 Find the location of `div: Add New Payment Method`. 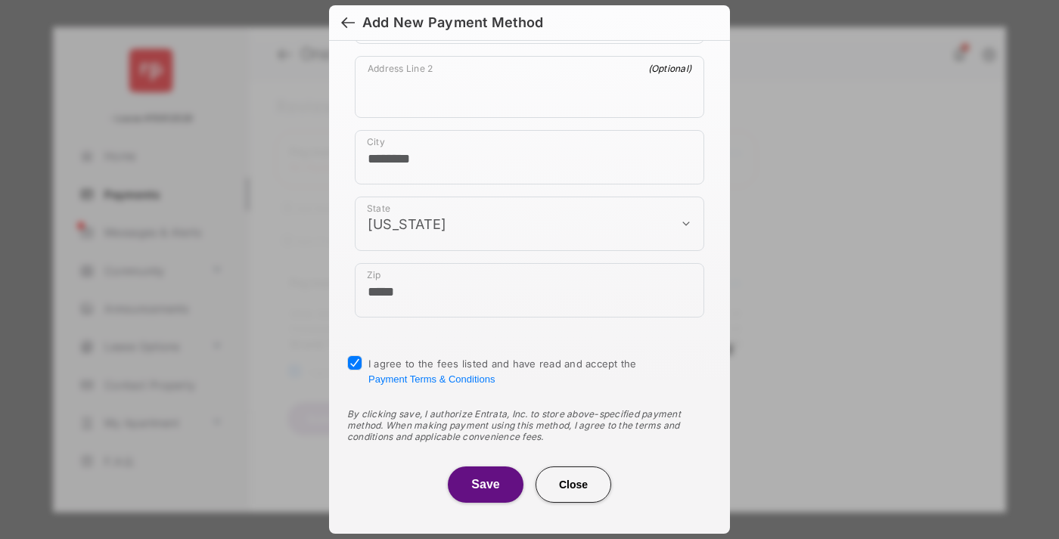

div: Add New Payment Method is located at coordinates (452, 23).